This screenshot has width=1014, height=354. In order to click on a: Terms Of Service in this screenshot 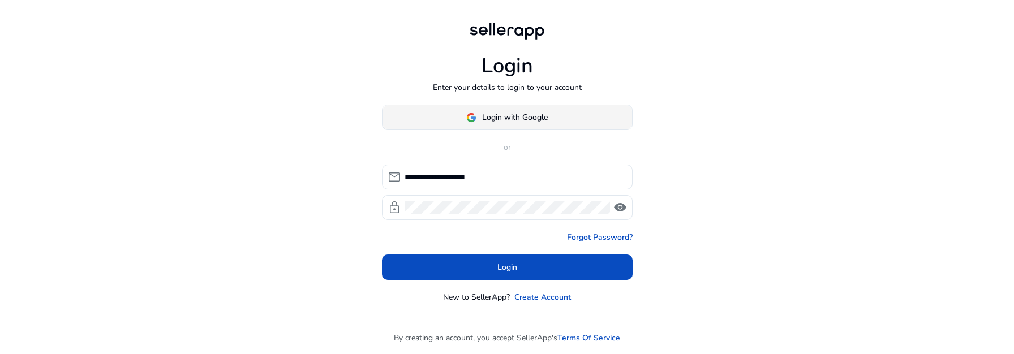, I will do `click(588, 338)`.